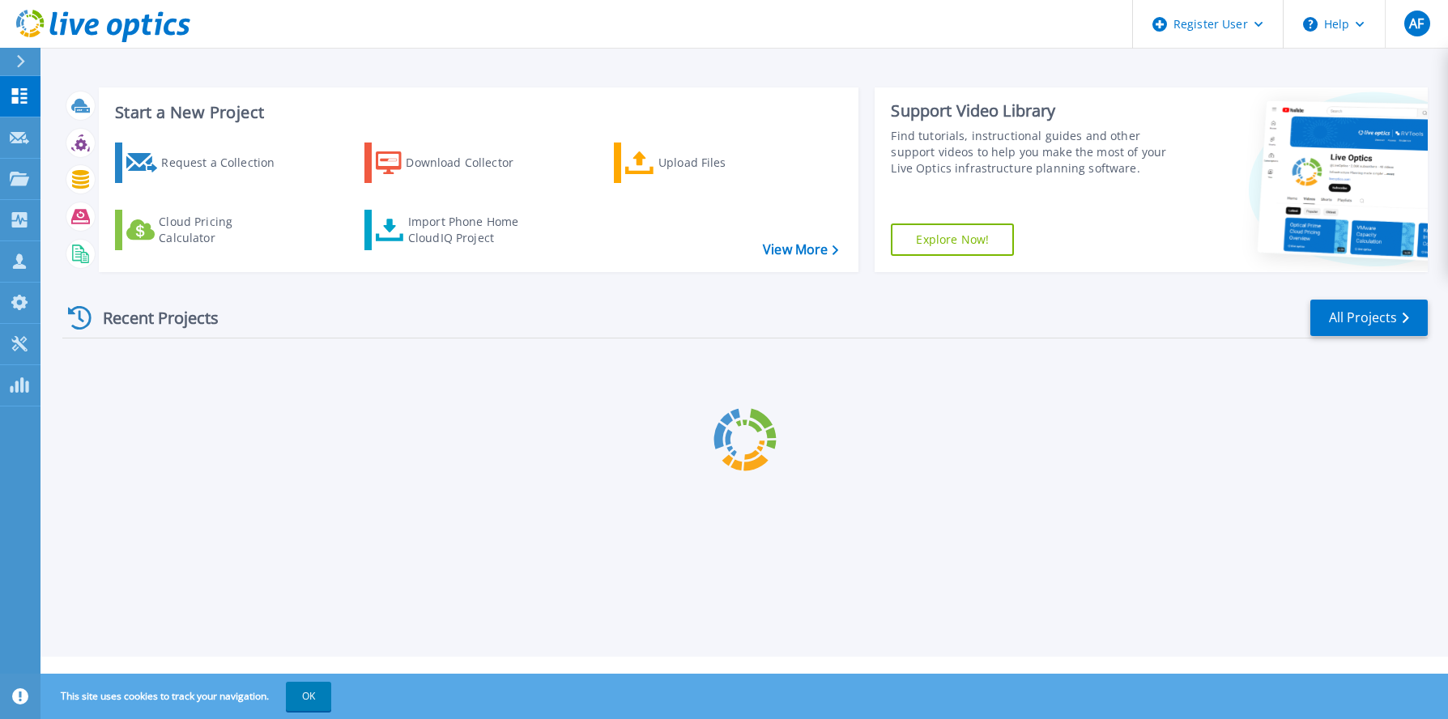 Image resolution: width=1448 pixels, height=719 pixels. Describe the element at coordinates (800, 249) in the screenshot. I see `a: View More` at that location.